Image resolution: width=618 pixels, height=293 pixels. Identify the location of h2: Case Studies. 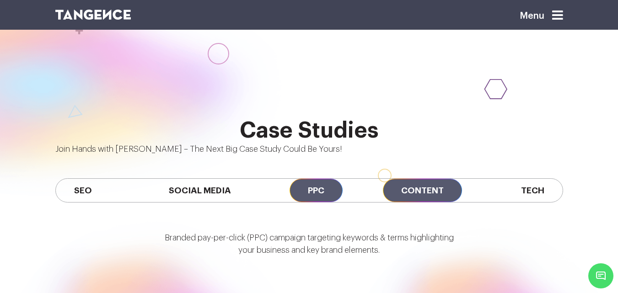
(309, 131).